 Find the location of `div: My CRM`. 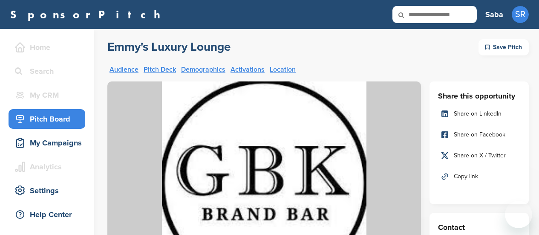

div: My CRM is located at coordinates (49, 95).